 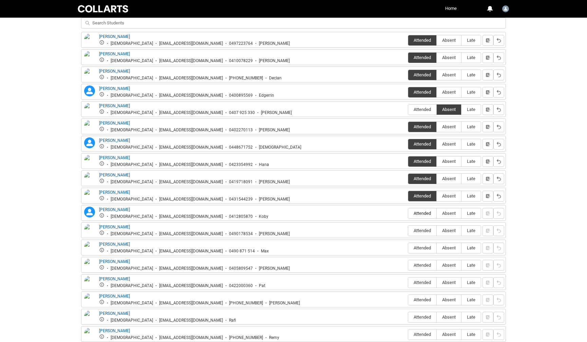 I want to click on img: Faculty.shutton, so click(x=505, y=9).